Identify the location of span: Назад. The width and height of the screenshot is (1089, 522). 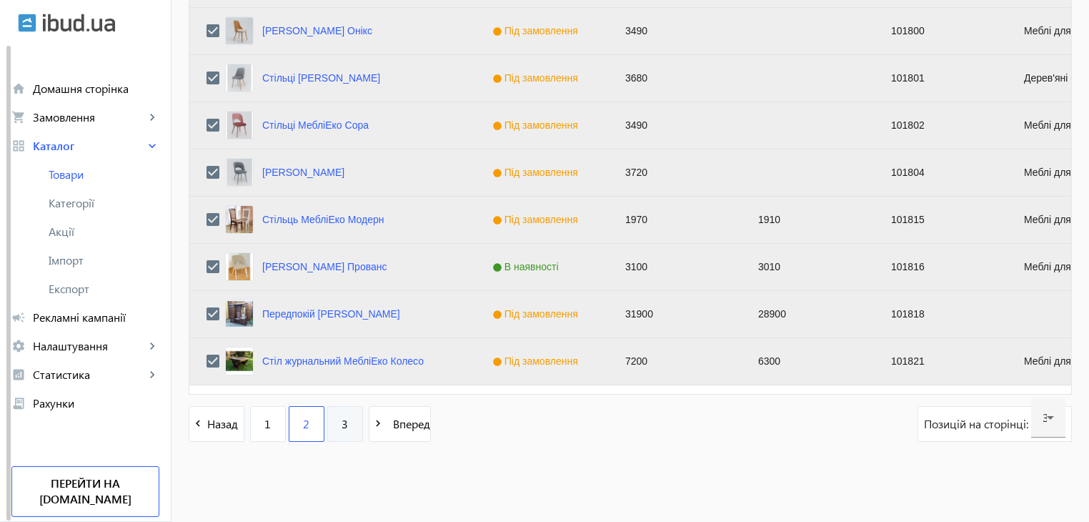
(225, 424).